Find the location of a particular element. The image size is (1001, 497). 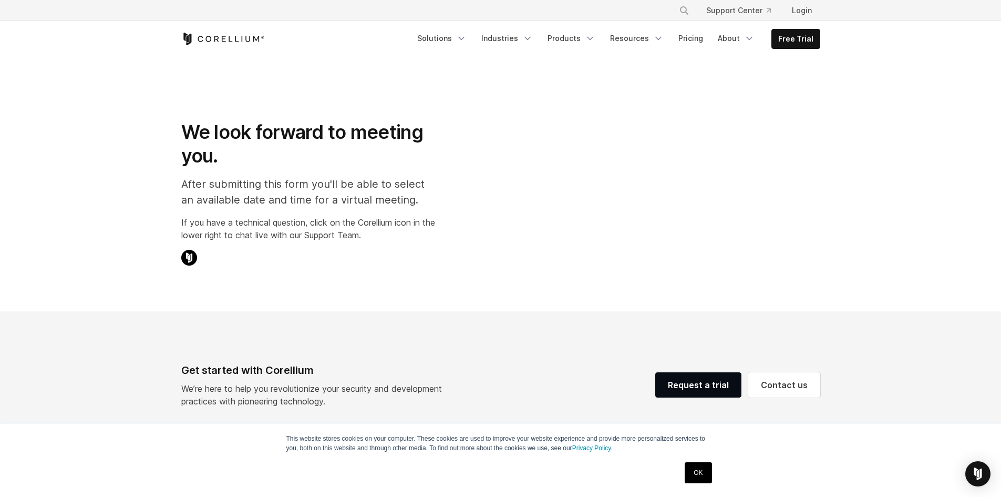

a: Resources is located at coordinates (637, 38).